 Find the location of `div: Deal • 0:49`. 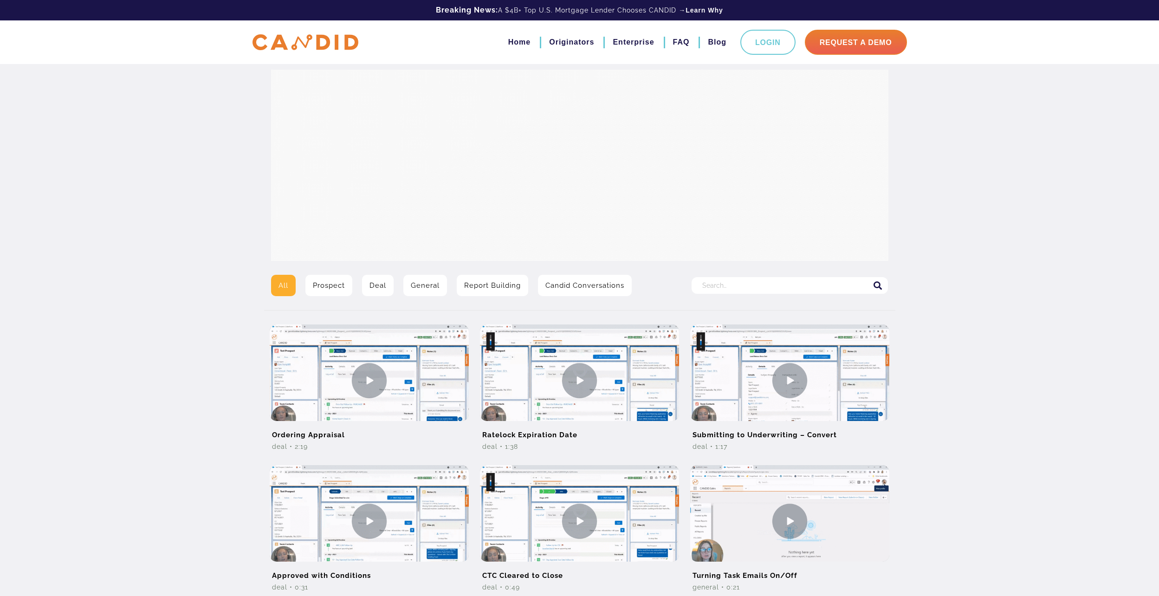

div: Deal • 0:49 is located at coordinates (579, 587).